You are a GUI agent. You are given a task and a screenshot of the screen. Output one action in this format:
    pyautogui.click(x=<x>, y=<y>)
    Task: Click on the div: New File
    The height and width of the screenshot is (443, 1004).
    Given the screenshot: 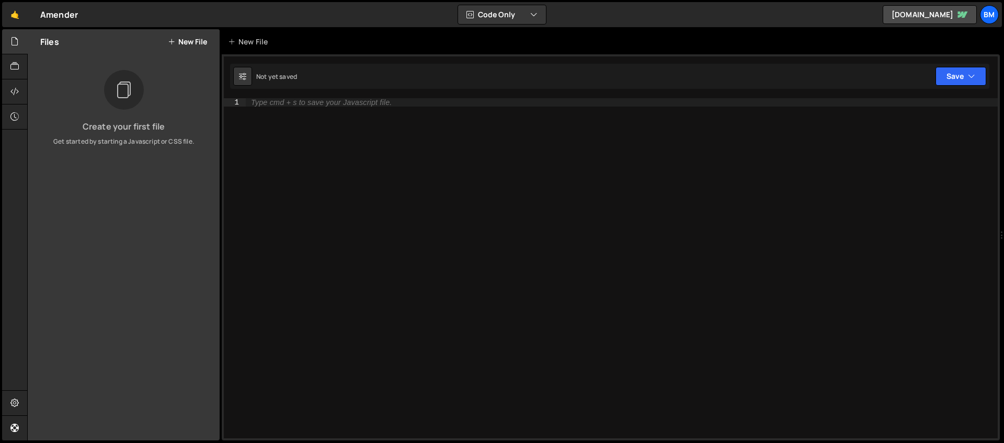 What is the action you would take?
    pyautogui.click(x=250, y=42)
    